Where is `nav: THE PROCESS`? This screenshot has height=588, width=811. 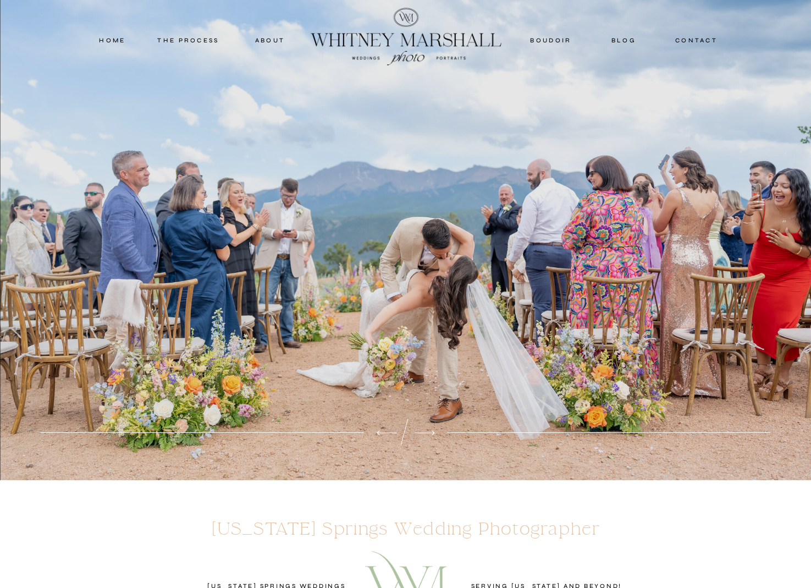
nav: THE PROCESS is located at coordinates (189, 40).